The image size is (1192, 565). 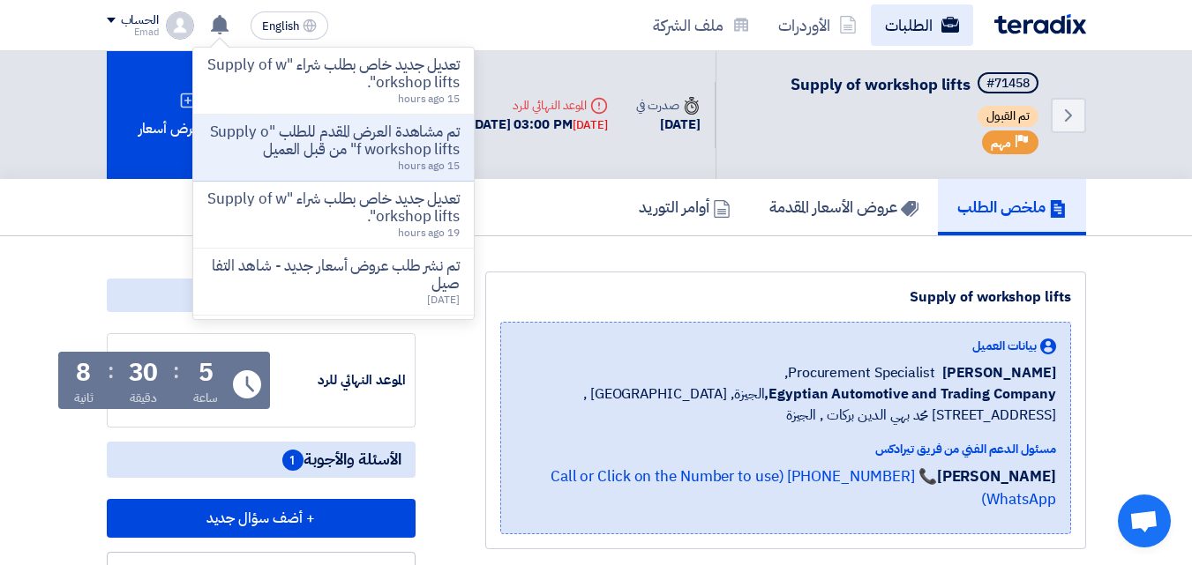 What do you see at coordinates (206, 373) in the screenshot?
I see `div: 5` at bounding box center [206, 373].